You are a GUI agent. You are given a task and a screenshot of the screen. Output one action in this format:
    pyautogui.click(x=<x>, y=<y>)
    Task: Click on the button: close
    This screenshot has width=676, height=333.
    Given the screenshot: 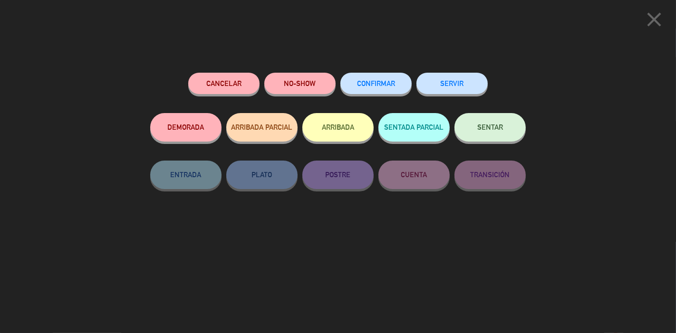 What is the action you would take?
    pyautogui.click(x=655, y=21)
    